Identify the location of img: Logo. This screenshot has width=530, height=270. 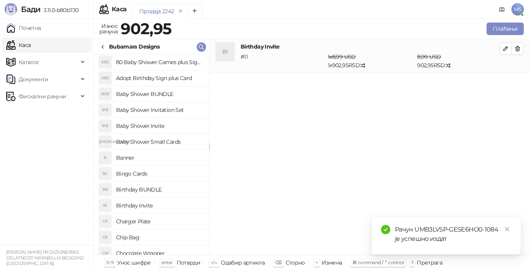
(11, 9).